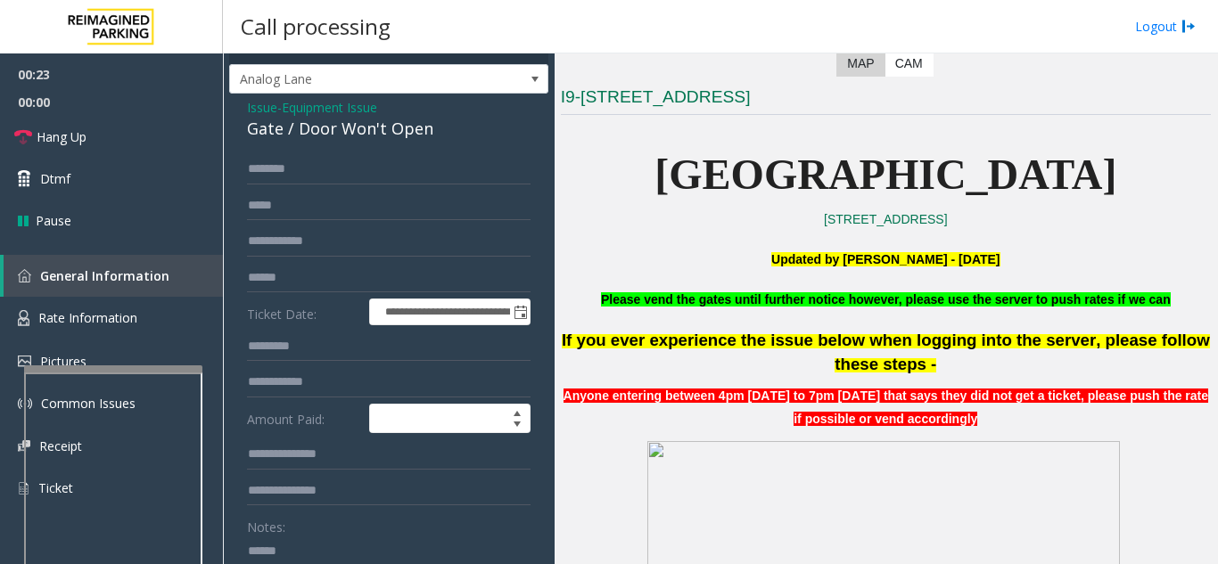 This screenshot has height=564, width=1218. What do you see at coordinates (63, 361) in the screenshot?
I see `span: Pictures` at bounding box center [63, 361].